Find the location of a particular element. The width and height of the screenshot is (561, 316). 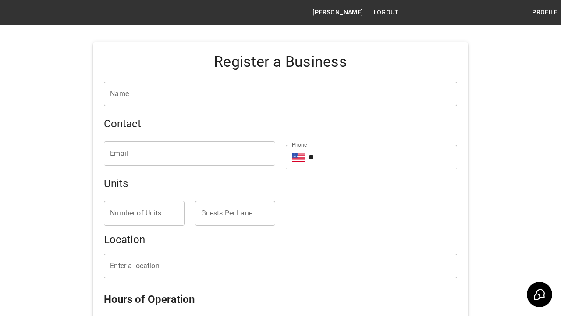

img: logo is located at coordinates (29, 12).